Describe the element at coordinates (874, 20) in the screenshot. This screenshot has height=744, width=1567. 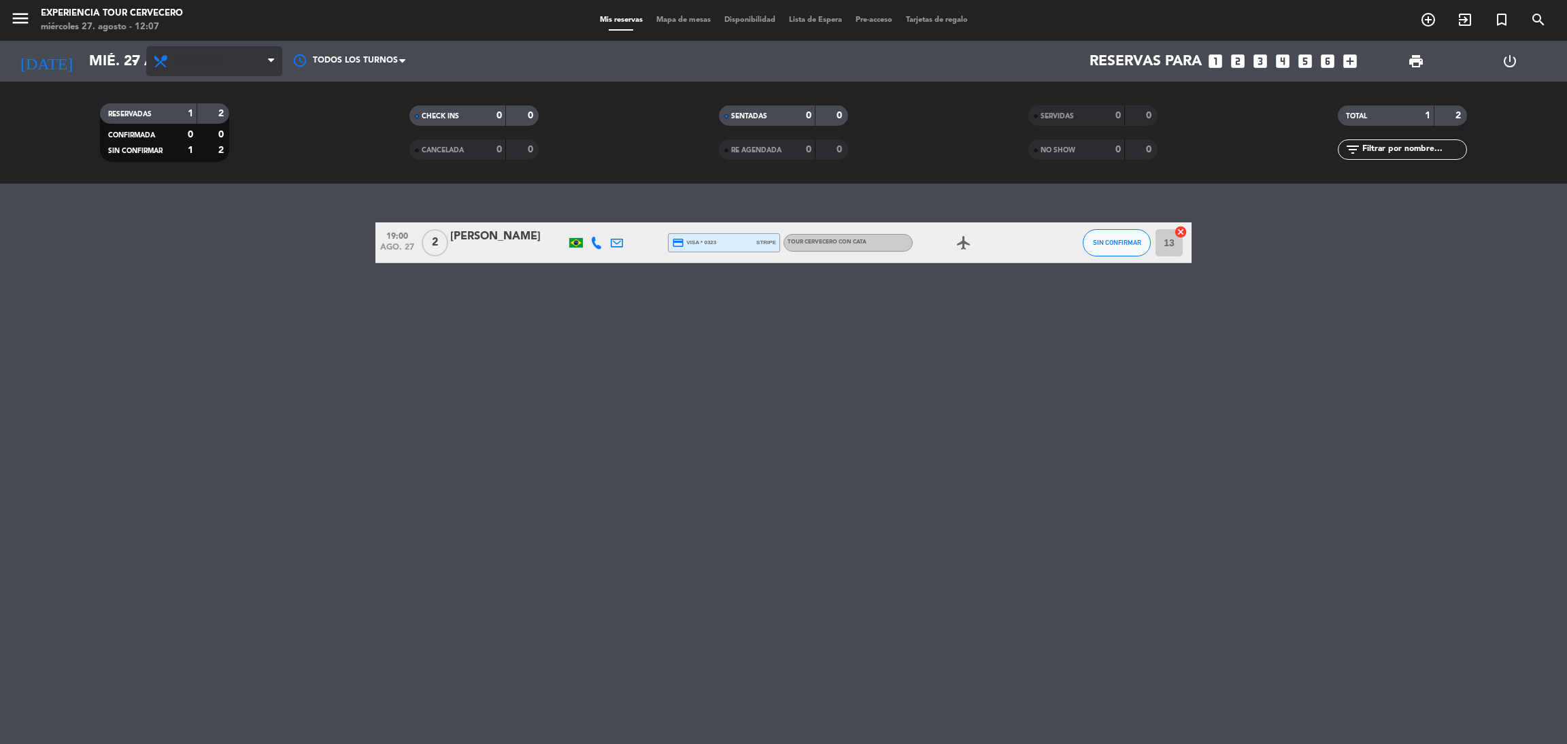
I see `span: Pre-acceso` at that location.